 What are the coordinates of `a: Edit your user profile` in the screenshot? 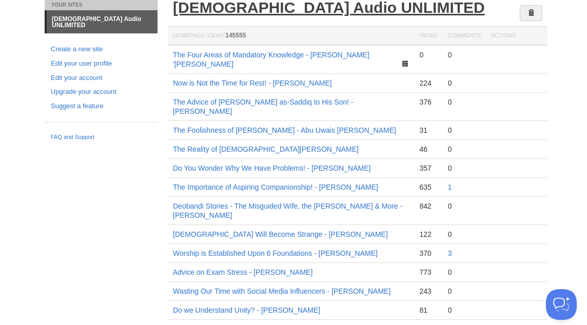 It's located at (101, 64).